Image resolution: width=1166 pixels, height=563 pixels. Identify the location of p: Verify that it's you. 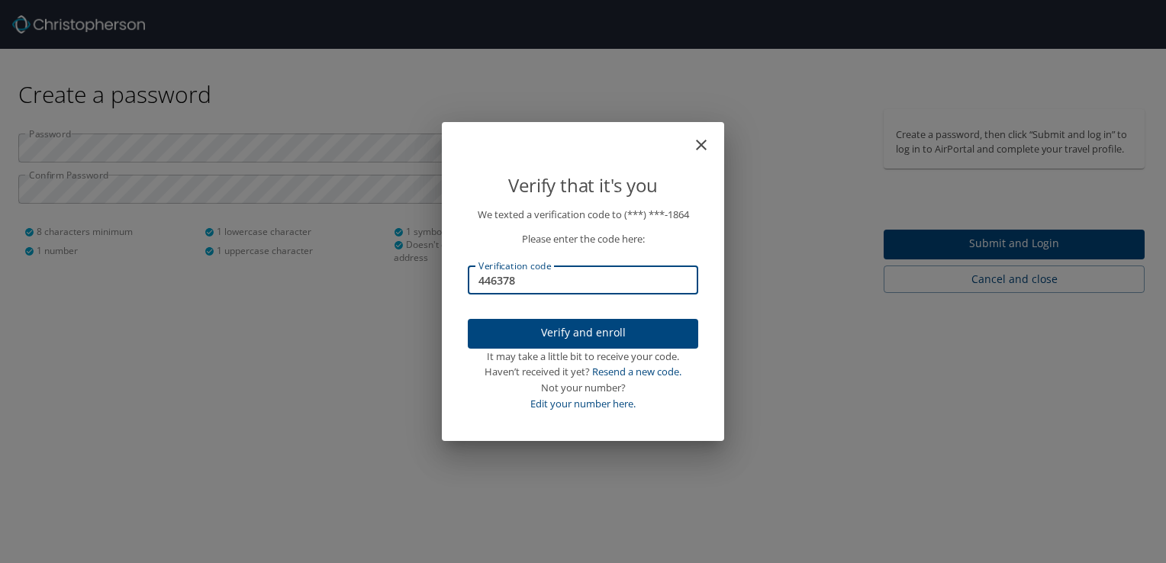
(583, 185).